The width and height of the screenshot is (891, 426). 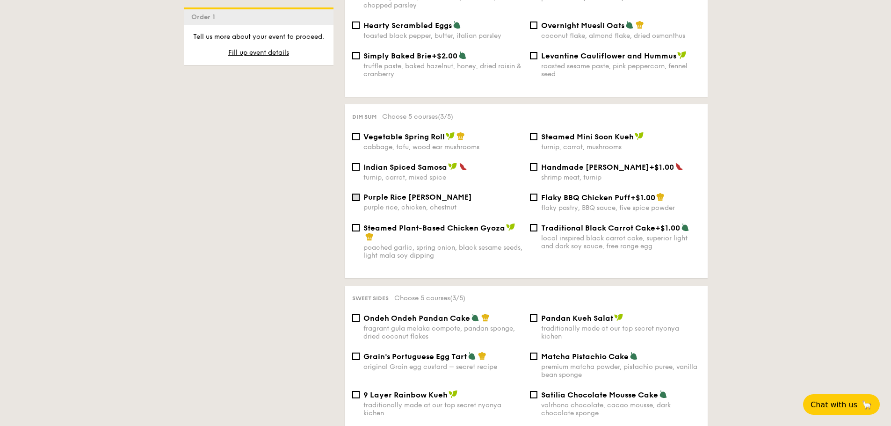 I want to click on p: Tell us more about your event to proceed., so click(x=259, y=37).